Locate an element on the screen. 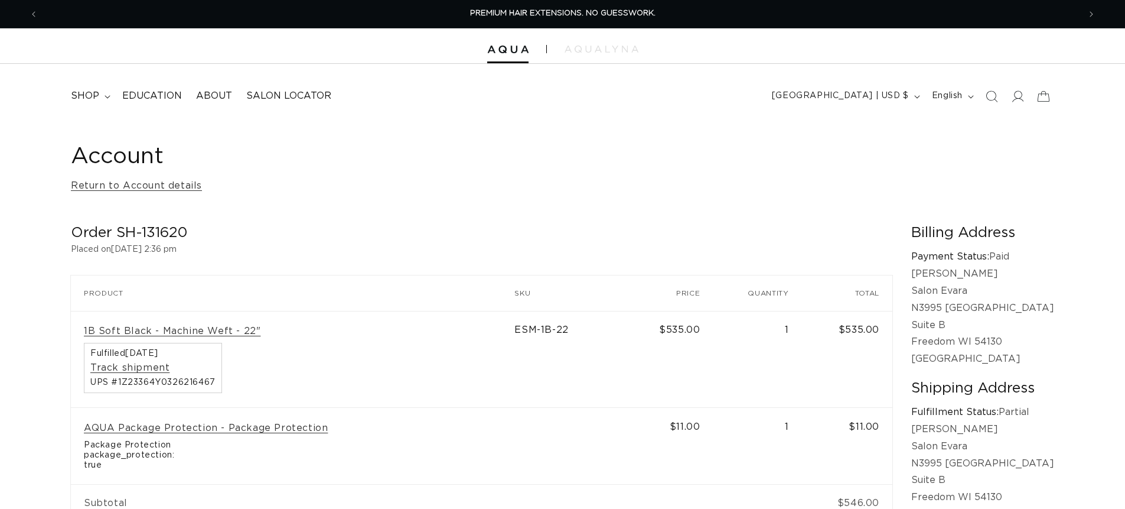  th: Price is located at coordinates (669, 293).